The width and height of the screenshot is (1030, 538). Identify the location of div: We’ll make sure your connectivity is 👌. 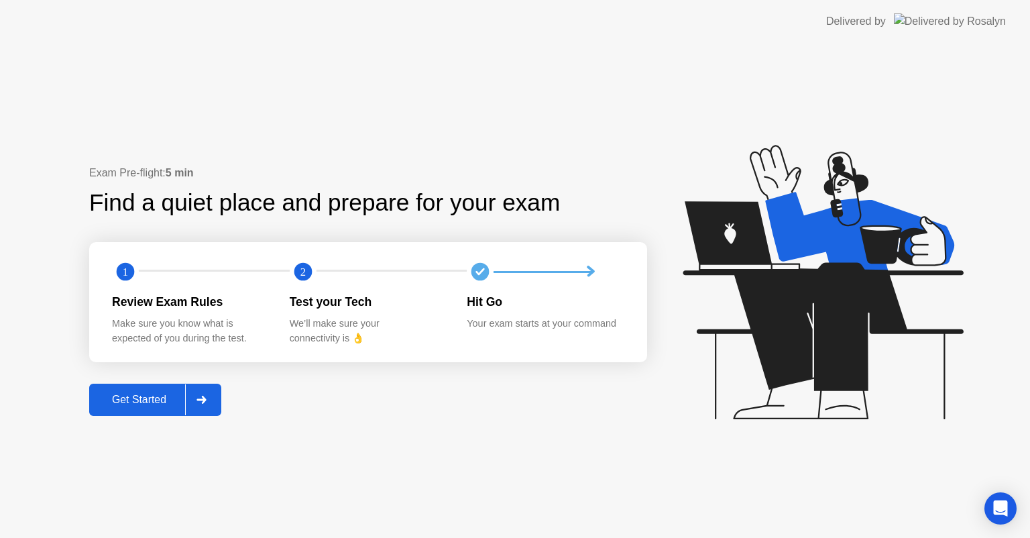
(367, 331).